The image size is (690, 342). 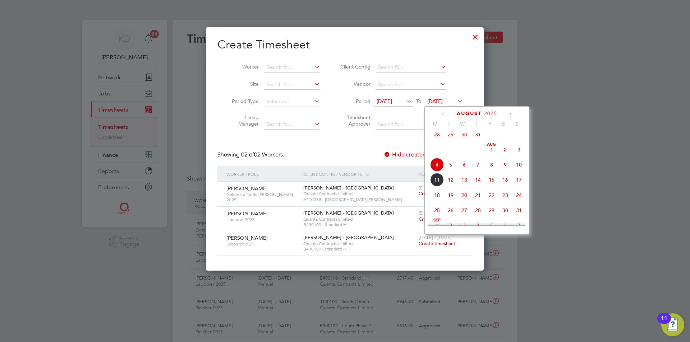 What do you see at coordinates (292, 102) in the screenshot?
I see `input: Select one` at bounding box center [292, 102].